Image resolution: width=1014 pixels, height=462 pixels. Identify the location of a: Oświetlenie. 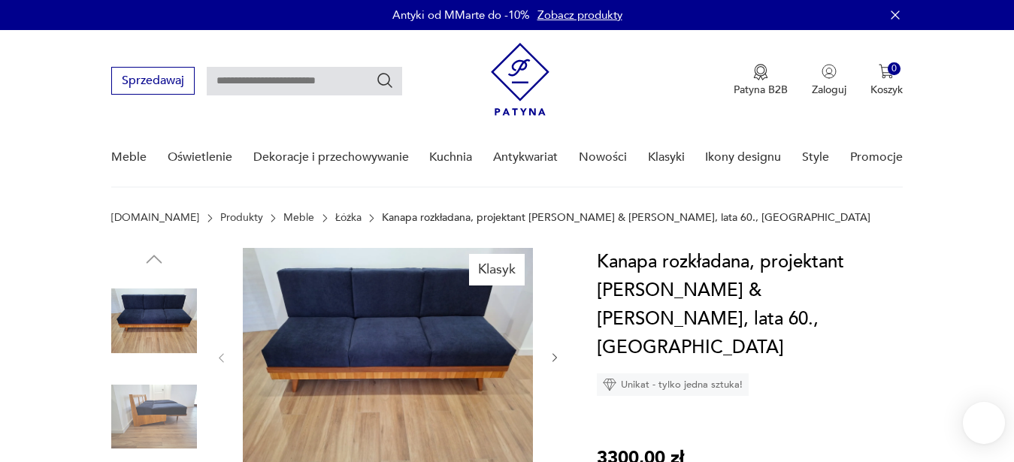
(200, 157).